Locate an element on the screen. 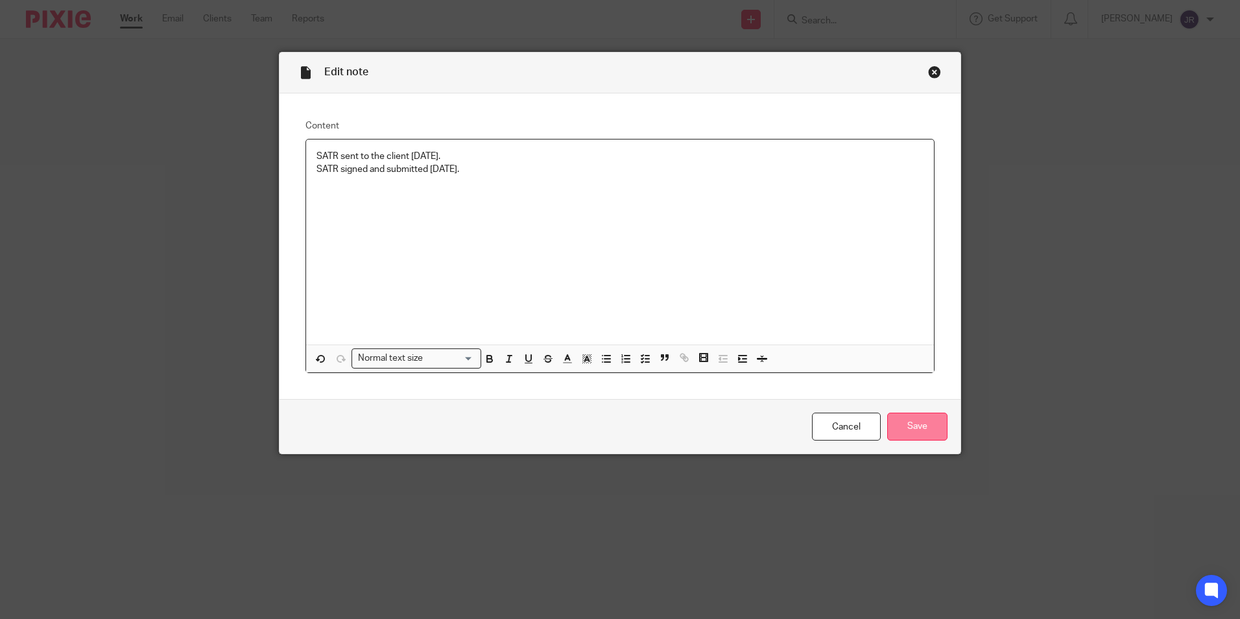 The height and width of the screenshot is (619, 1240). div: Search for option is located at coordinates (416, 358).